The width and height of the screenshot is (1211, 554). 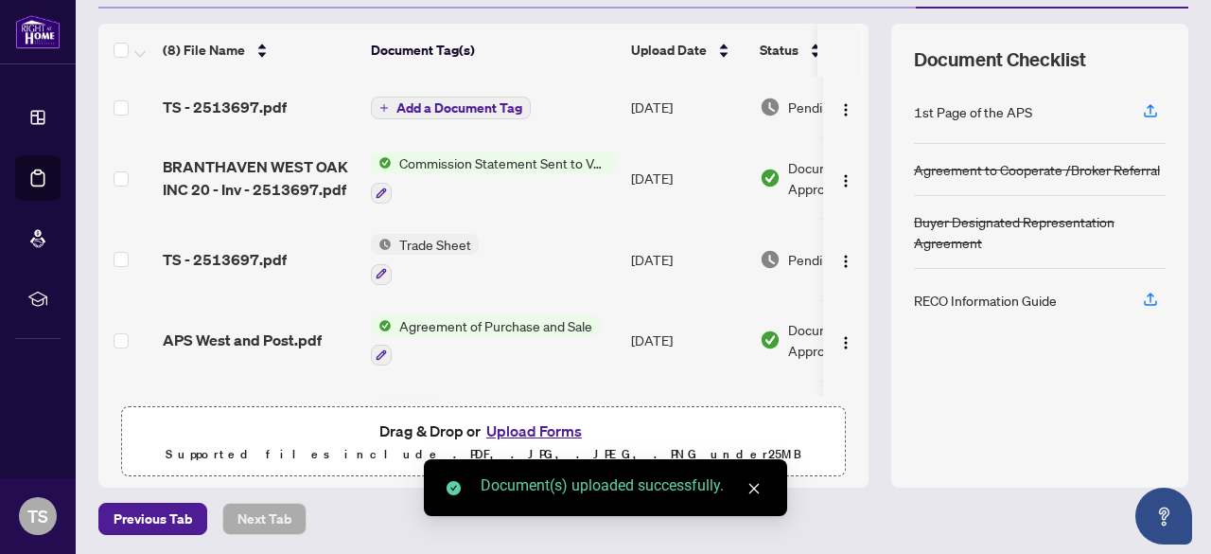 What do you see at coordinates (203, 50) in the screenshot?
I see `span: (8) File Name` at bounding box center [203, 50].